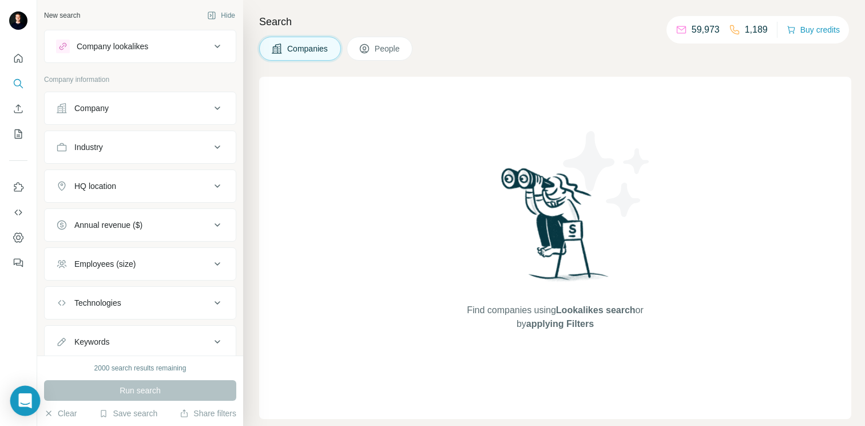 The height and width of the screenshot is (426, 865). Describe the element at coordinates (607, 174) in the screenshot. I see `img: Surfe Illustration - Stars` at that location.